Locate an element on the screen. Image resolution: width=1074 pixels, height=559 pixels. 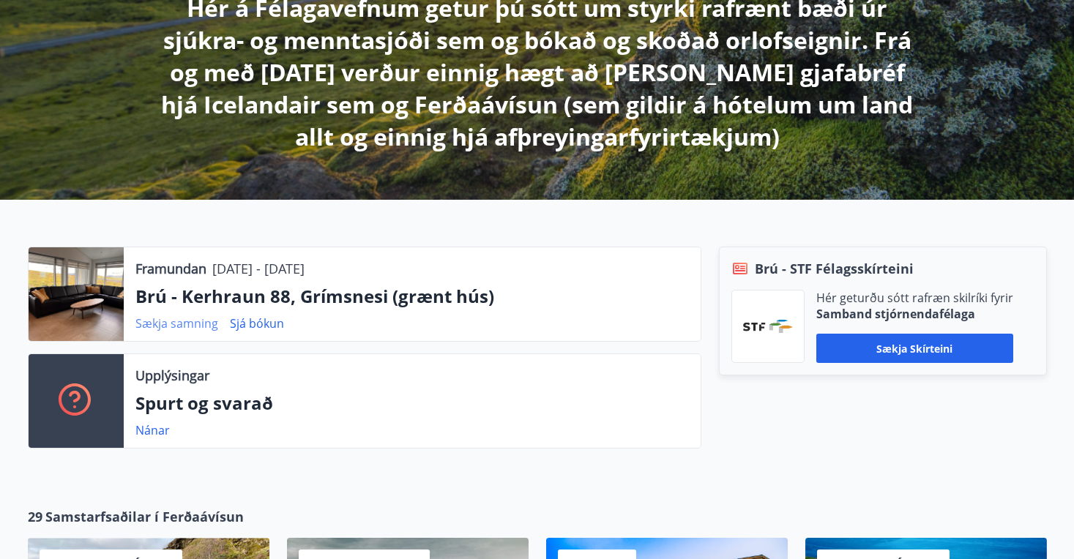
span: 29 is located at coordinates (35, 517).